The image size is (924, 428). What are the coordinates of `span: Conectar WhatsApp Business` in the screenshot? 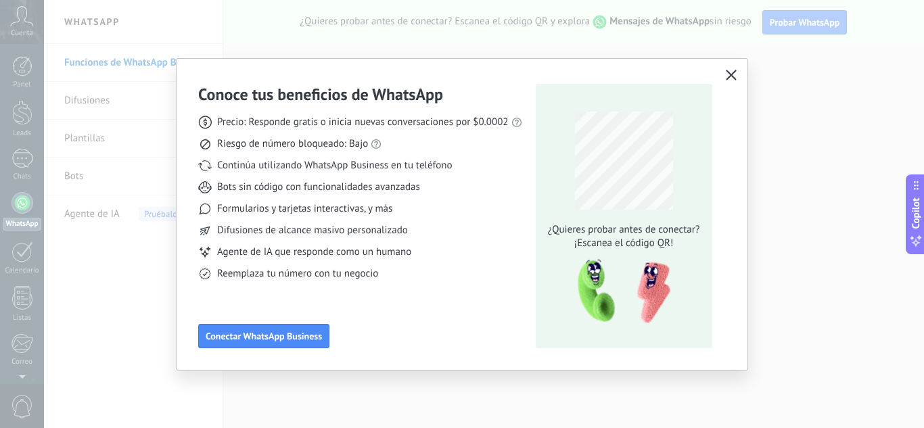 It's located at (264, 336).